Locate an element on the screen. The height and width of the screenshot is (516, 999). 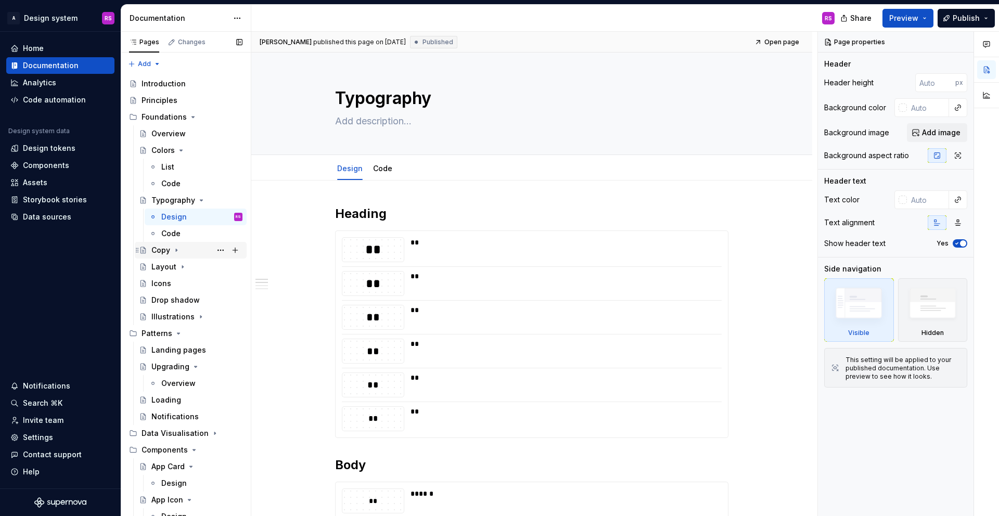
a: Introduction is located at coordinates (186, 84).